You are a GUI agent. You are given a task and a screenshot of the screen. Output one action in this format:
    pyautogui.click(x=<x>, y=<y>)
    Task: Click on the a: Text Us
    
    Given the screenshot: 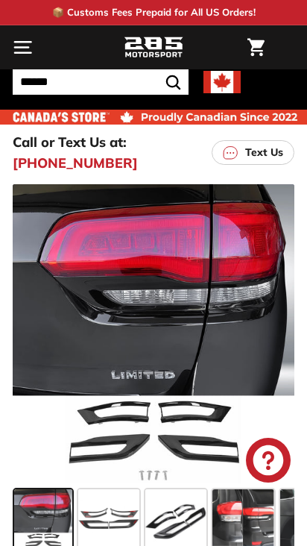 What is the action you would take?
    pyautogui.click(x=253, y=152)
    